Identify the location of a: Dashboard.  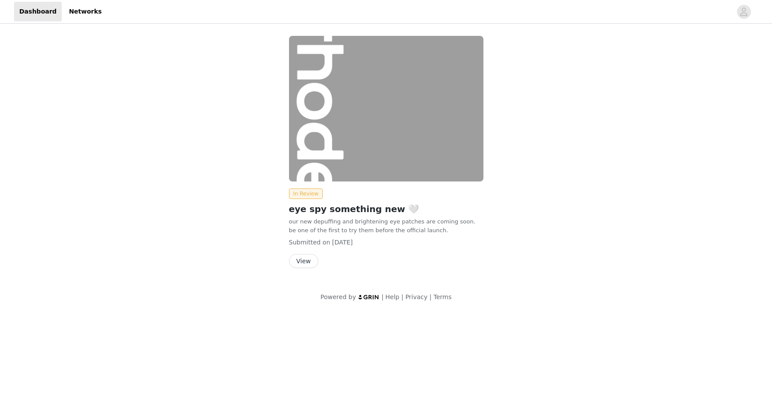
(38, 11).